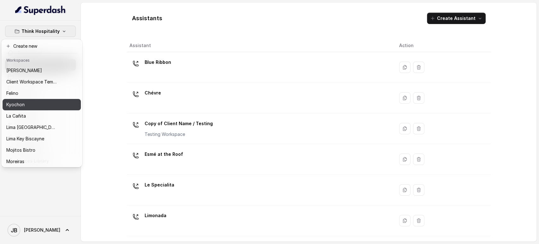 This screenshot has width=539, height=244. I want to click on p: Client Workspace Template, so click(32, 82).